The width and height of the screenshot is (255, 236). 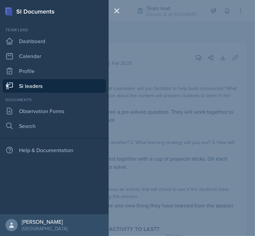 What do you see at coordinates (54, 30) in the screenshot?
I see `div: Team lead` at bounding box center [54, 30].